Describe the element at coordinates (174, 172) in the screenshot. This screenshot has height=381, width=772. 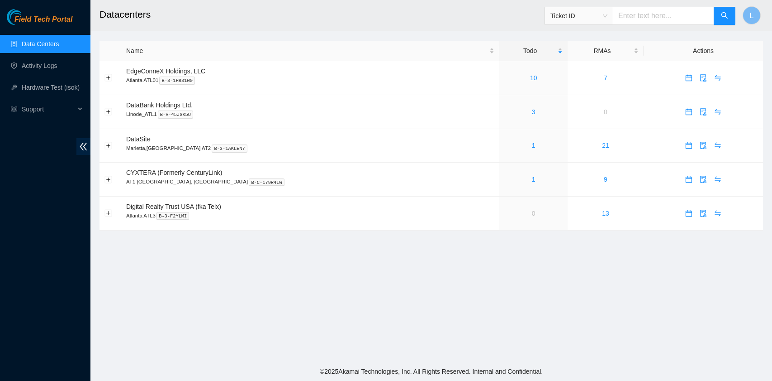
I see `span: CYXTERA (Formerly CenturyLink)` at that location.